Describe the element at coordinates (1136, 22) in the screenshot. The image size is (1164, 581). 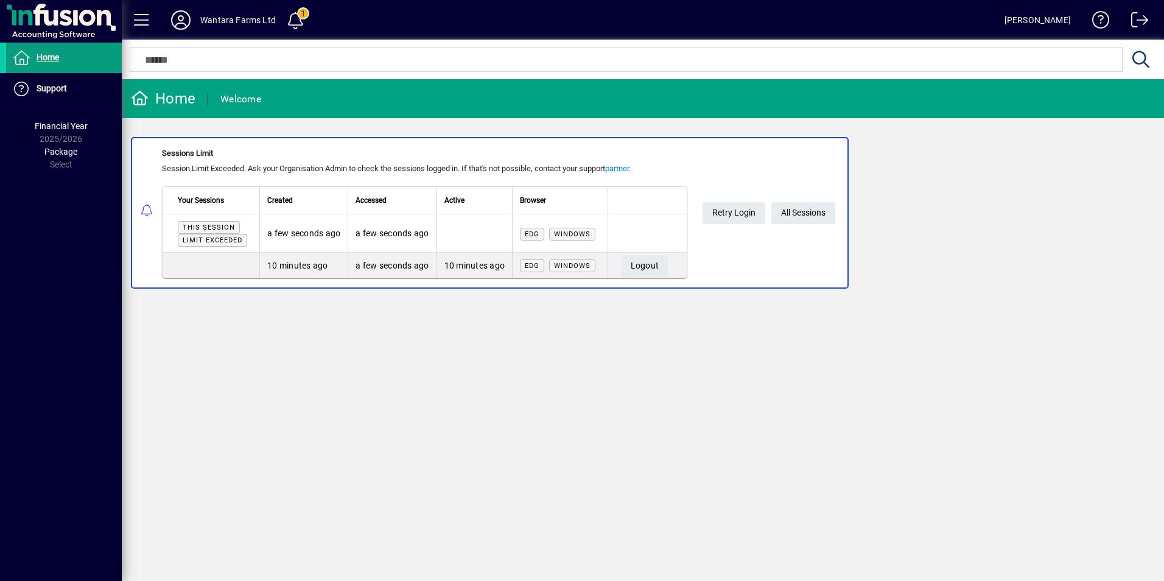
I see `a: Logout` at that location.